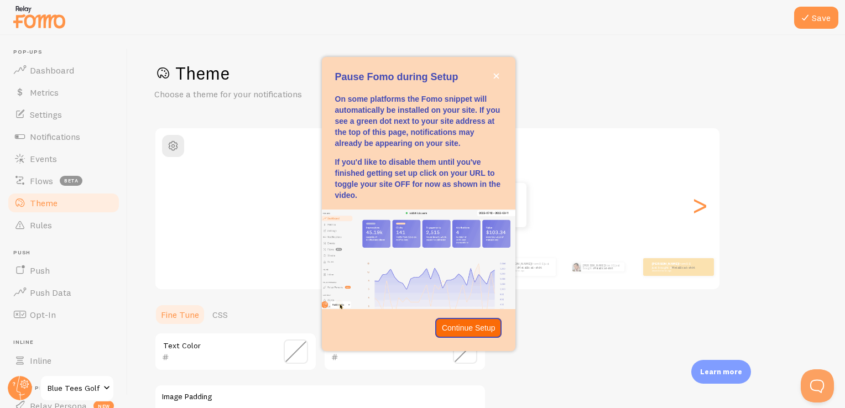  Describe the element at coordinates (64, 315) in the screenshot. I see `a: Opt-In` at that location.